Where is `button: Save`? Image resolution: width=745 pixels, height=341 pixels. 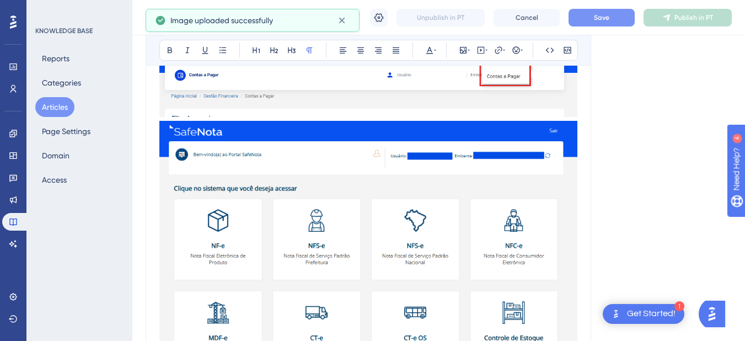
button: Save is located at coordinates (601, 18).